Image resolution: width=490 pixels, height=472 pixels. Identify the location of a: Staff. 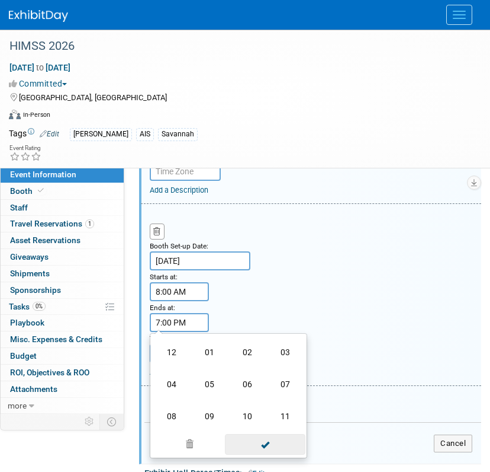
(62, 207).